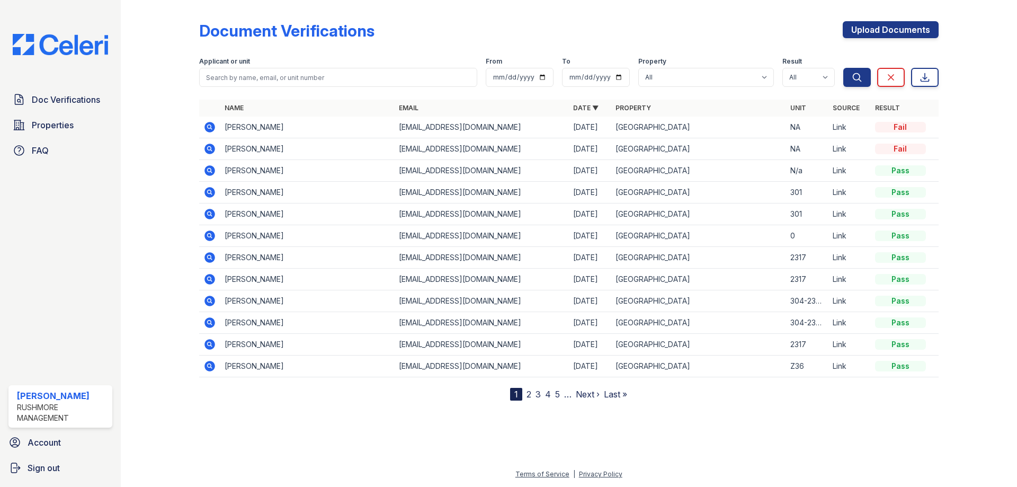 The height and width of the screenshot is (487, 1017). What do you see at coordinates (60, 468) in the screenshot?
I see `a: Sign out` at bounding box center [60, 468].